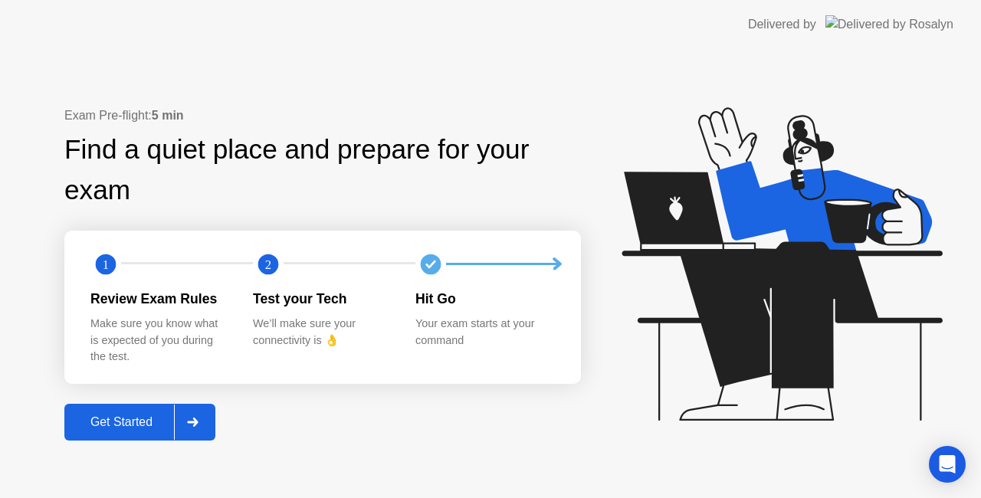  What do you see at coordinates (484, 299) in the screenshot?
I see `div: Hit Go` at bounding box center [484, 299].